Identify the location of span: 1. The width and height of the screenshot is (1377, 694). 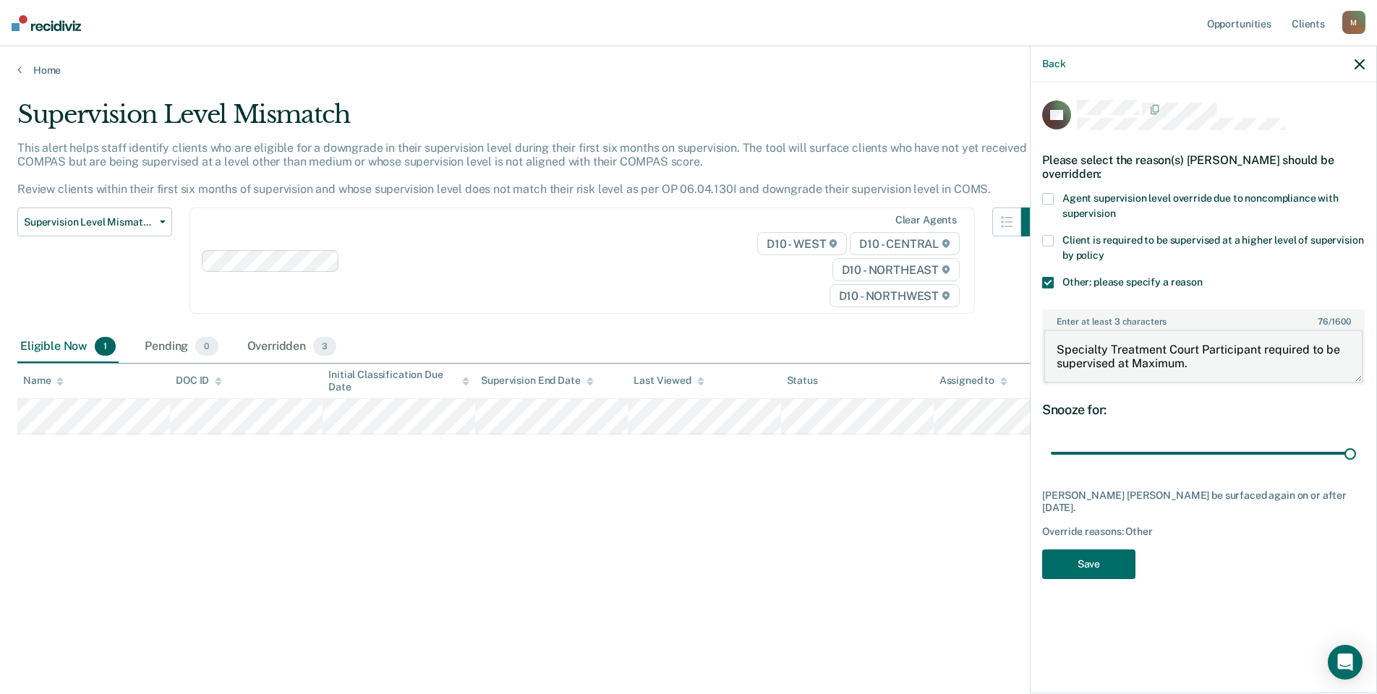
(105, 346).